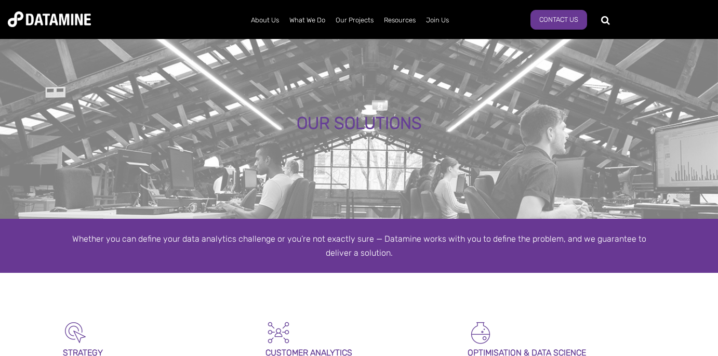  What do you see at coordinates (399, 20) in the screenshot?
I see `a: Resources` at bounding box center [399, 20].